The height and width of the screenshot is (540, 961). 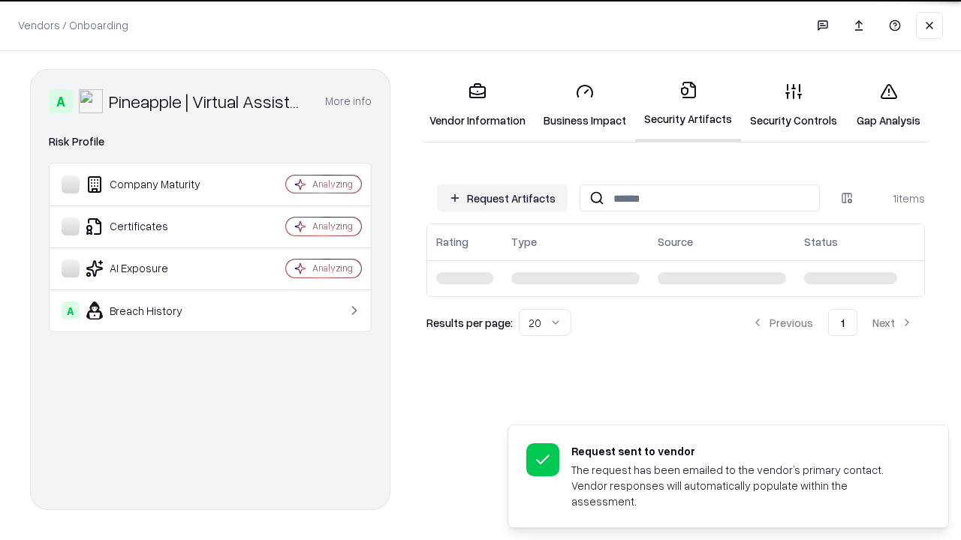 What do you see at coordinates (73, 25) in the screenshot?
I see `p: Vendors / Onboarding` at bounding box center [73, 25].